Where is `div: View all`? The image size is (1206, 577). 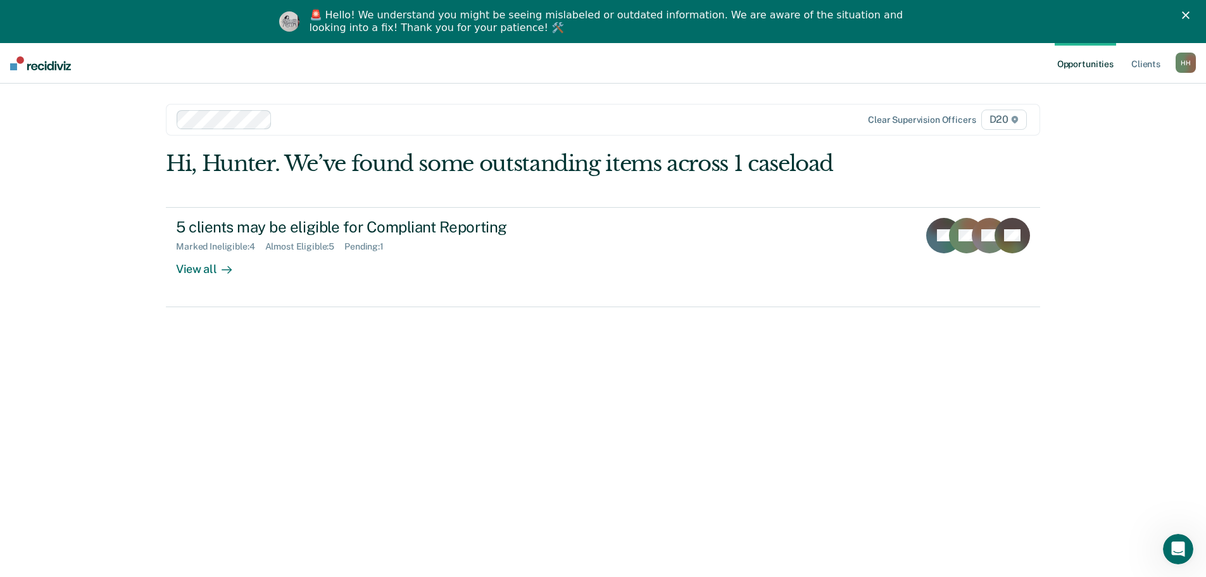 div: View all is located at coordinates (211, 263).